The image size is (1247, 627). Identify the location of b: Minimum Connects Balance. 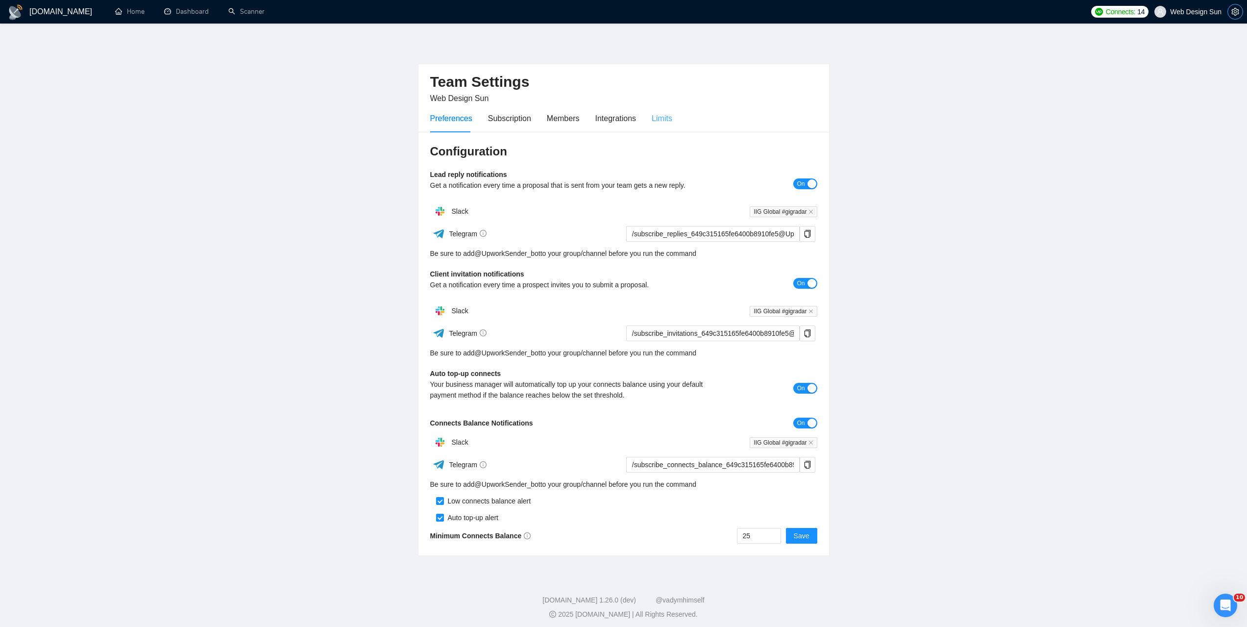
(481, 536).